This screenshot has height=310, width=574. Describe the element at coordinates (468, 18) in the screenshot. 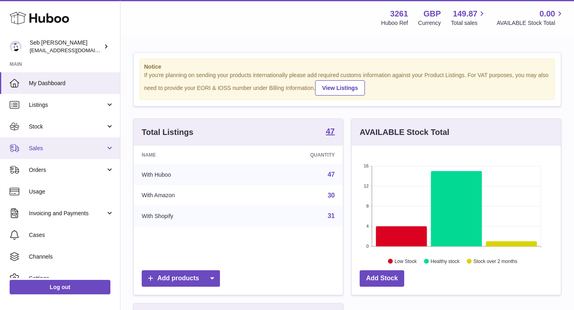

I see `a: 149.87 Total sales` at that location.